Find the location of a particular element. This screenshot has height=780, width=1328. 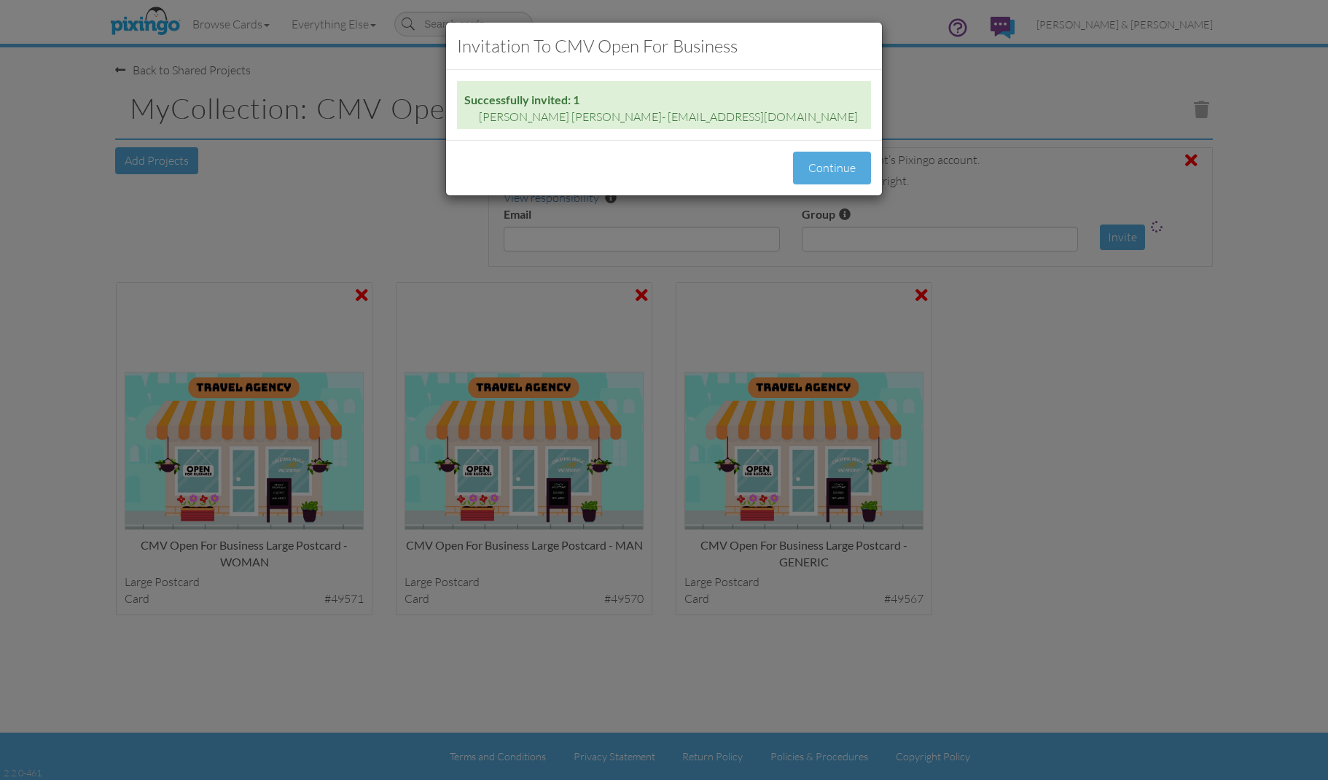

h3: Invitation to CMV Open For Business is located at coordinates (664, 46).